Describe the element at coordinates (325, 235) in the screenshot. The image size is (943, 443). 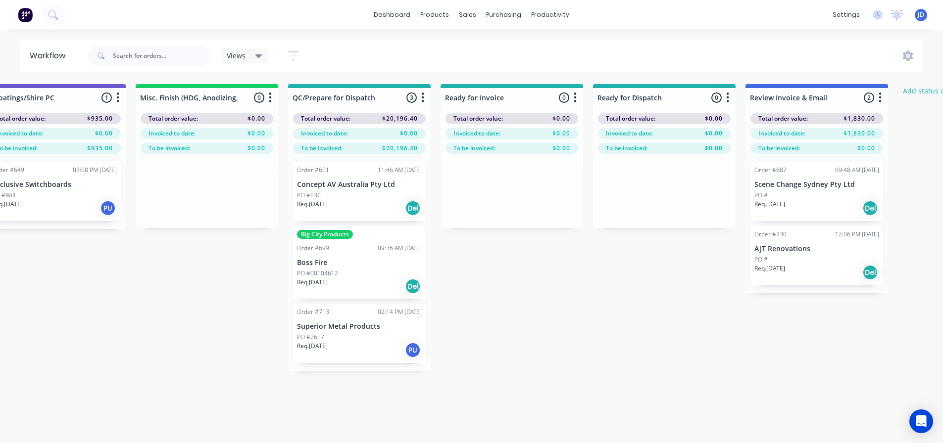
I see `div: Big City Products` at that location.